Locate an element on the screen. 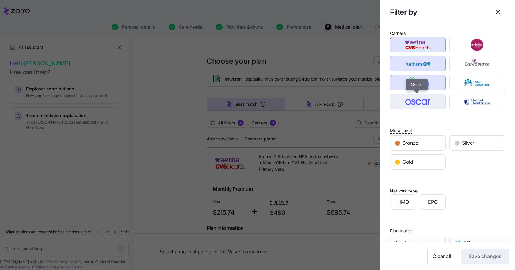 This screenshot has width=515, height=270. span: Off exchange is located at coordinates (478, 243).